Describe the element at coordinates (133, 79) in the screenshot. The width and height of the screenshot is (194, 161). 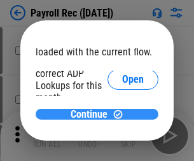
I see `span: Open` at that location.